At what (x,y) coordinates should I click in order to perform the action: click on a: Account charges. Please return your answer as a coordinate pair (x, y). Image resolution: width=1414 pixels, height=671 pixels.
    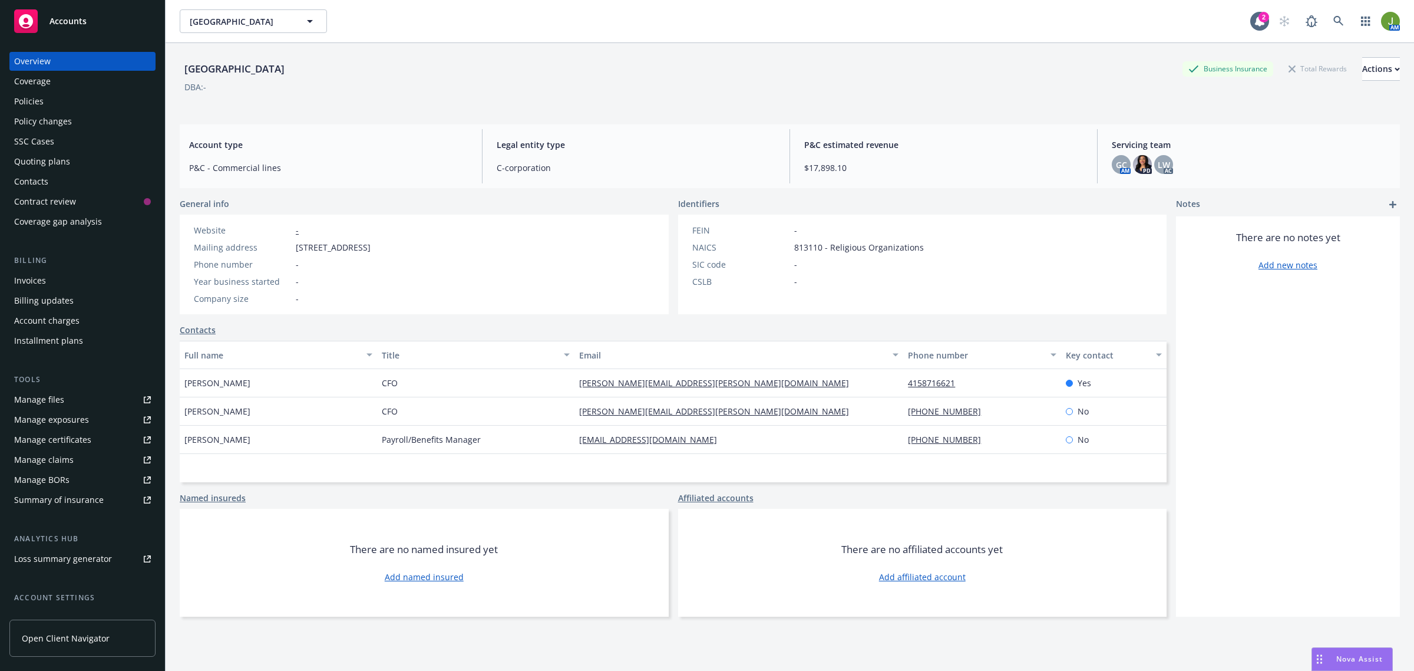
    Looking at the image, I should click on (82, 321).